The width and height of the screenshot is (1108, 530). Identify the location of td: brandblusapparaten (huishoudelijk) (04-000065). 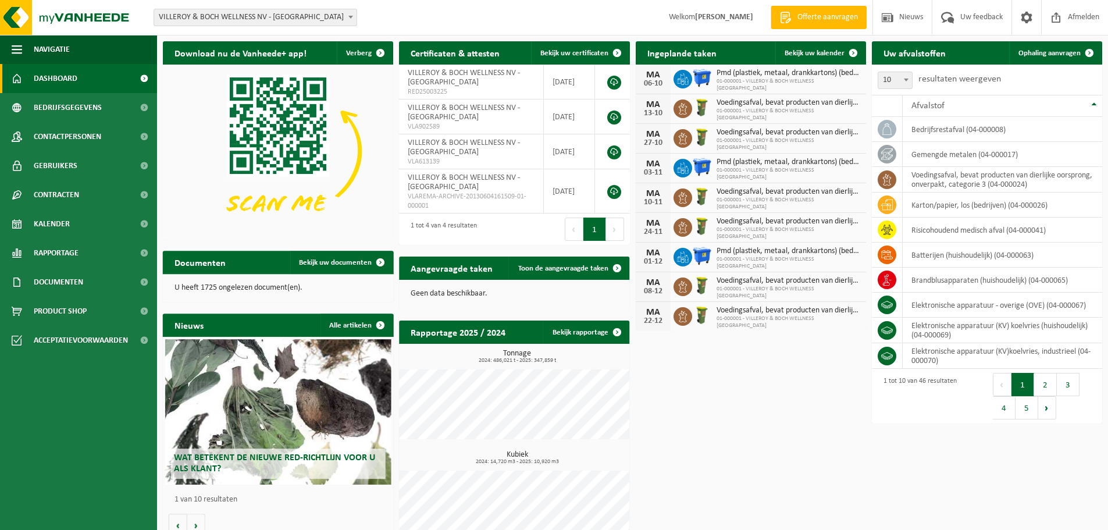
(1002, 280).